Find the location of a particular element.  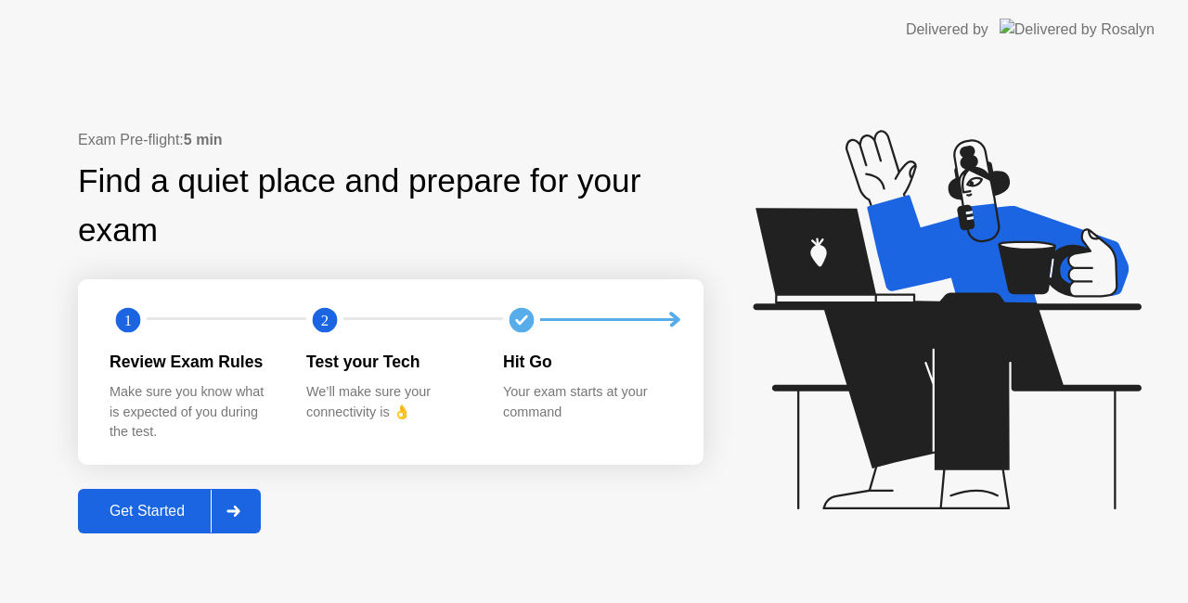

div: Hit Go is located at coordinates (586, 362).